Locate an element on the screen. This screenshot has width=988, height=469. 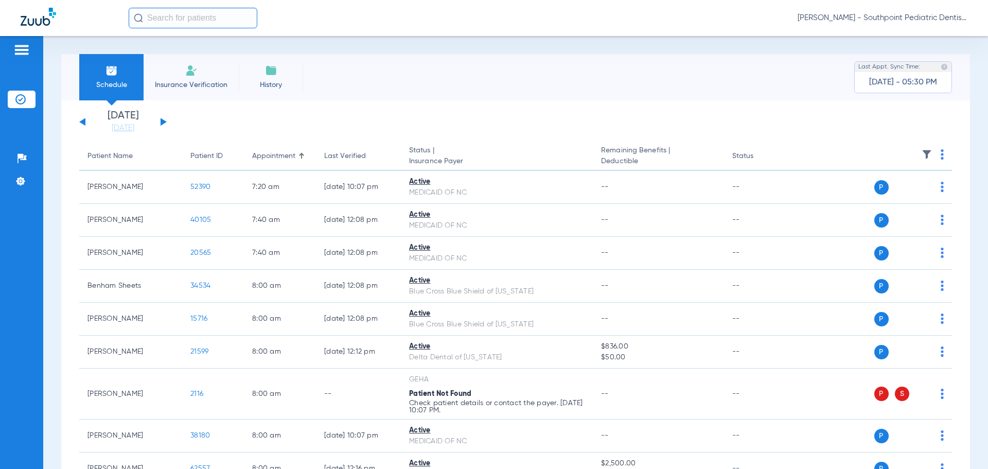
img: hamburger-icon is located at coordinates (22, 50).